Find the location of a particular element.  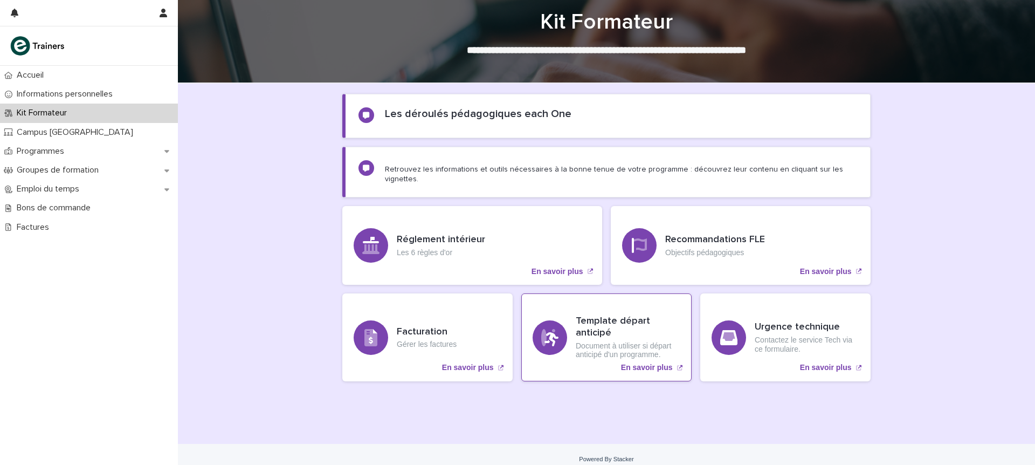

p: Accueil is located at coordinates (32, 75).